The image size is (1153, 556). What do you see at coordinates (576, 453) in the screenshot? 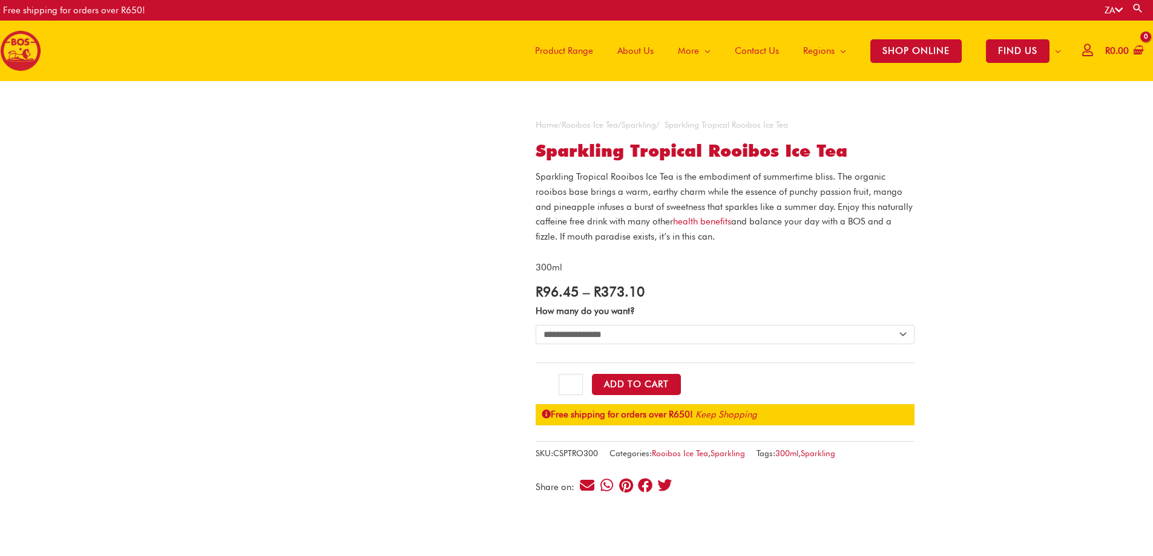
I see `span: CSPTRO300` at bounding box center [576, 453].